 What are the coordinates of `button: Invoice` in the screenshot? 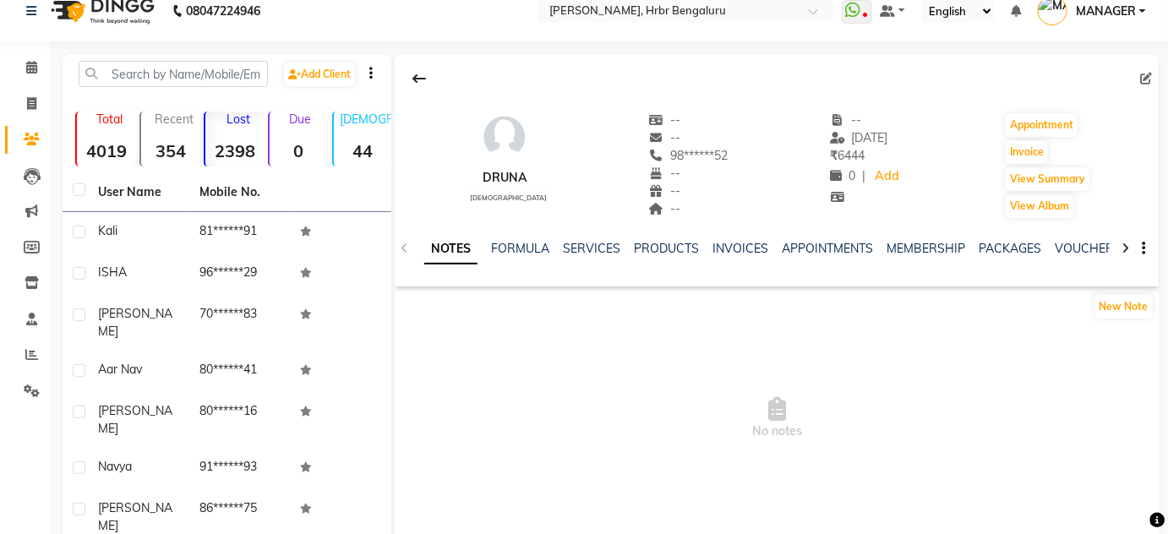 It's located at (1027, 152).